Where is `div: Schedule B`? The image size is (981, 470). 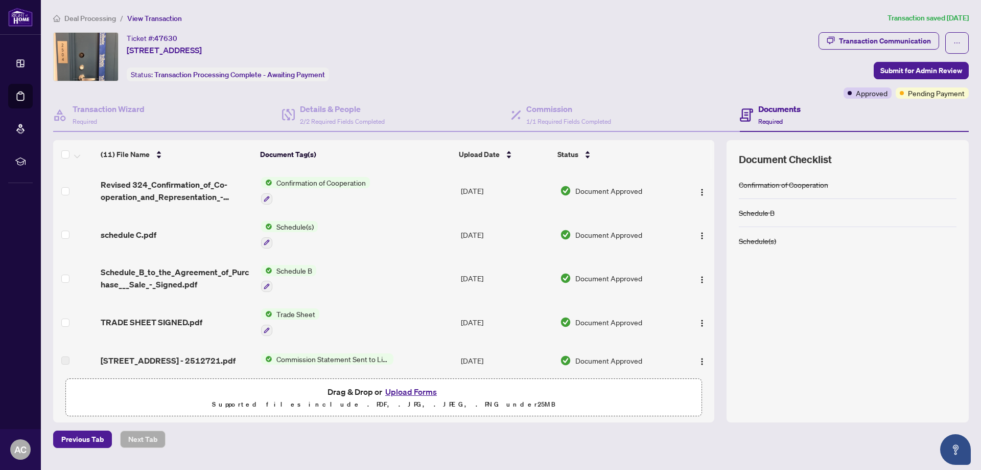 div: Schedule B is located at coordinates (757, 213).